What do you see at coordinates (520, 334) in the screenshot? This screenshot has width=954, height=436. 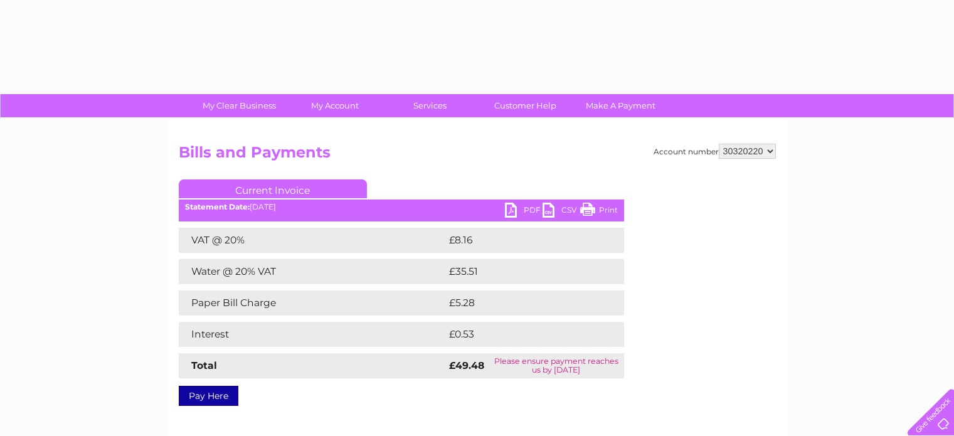 I see `td: £0.53` at bounding box center [520, 334].